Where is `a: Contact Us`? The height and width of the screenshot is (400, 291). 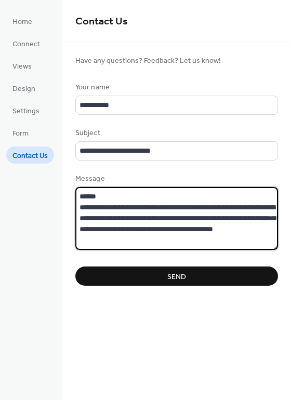
a: Contact Us is located at coordinates (30, 155).